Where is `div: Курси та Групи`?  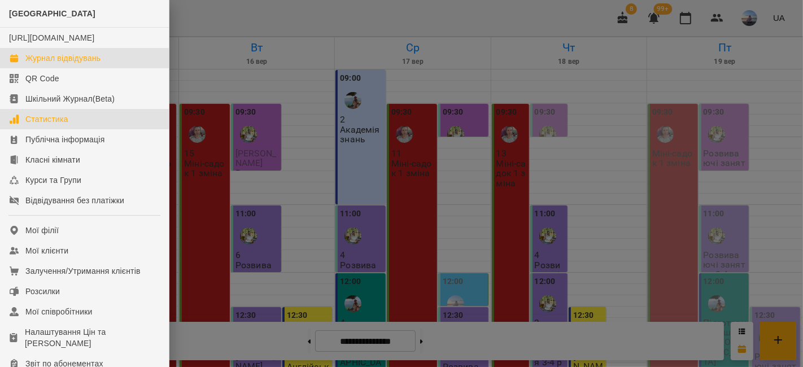 div: Курси та Групи is located at coordinates (53, 180).